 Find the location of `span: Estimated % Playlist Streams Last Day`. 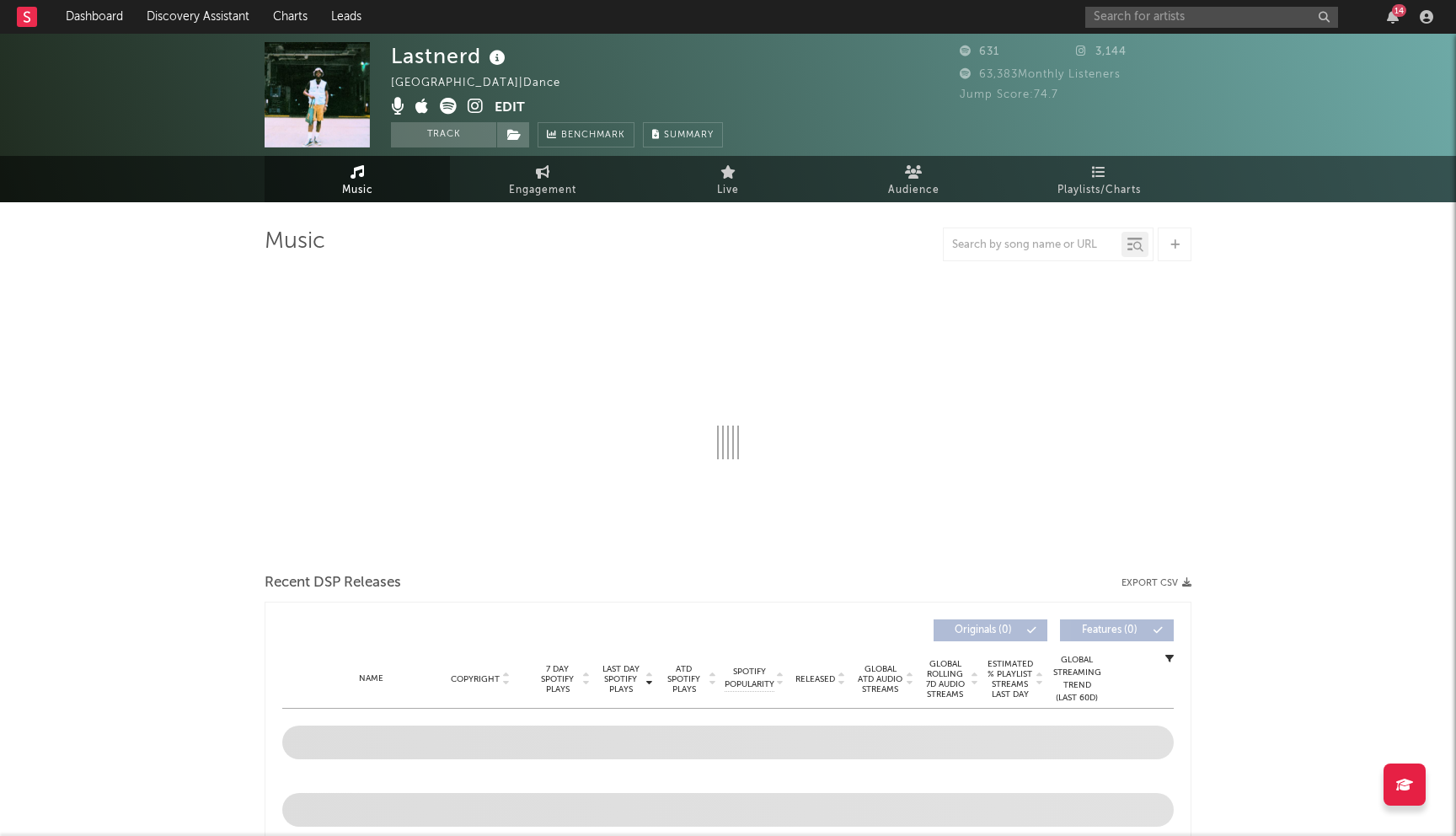

span: Estimated % Playlist Streams Last Day is located at coordinates (1009, 679).